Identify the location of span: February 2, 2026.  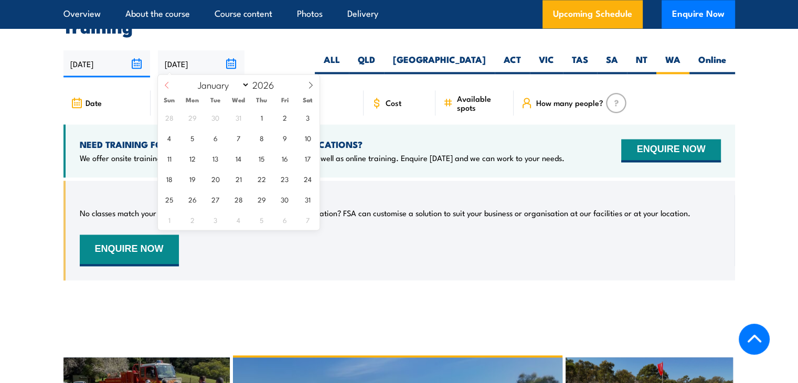
(192, 219).